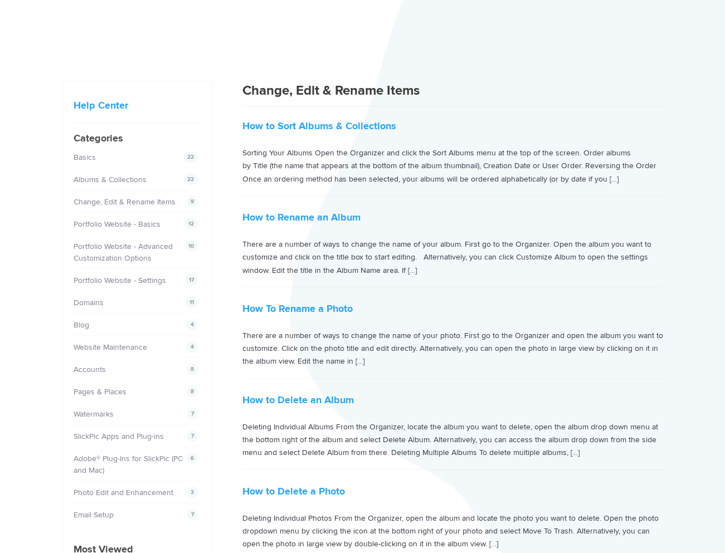 Image resolution: width=725 pixels, height=553 pixels. What do you see at coordinates (319, 126) in the screenshot?
I see `a: How to Sort Albums & Collections` at bounding box center [319, 126].